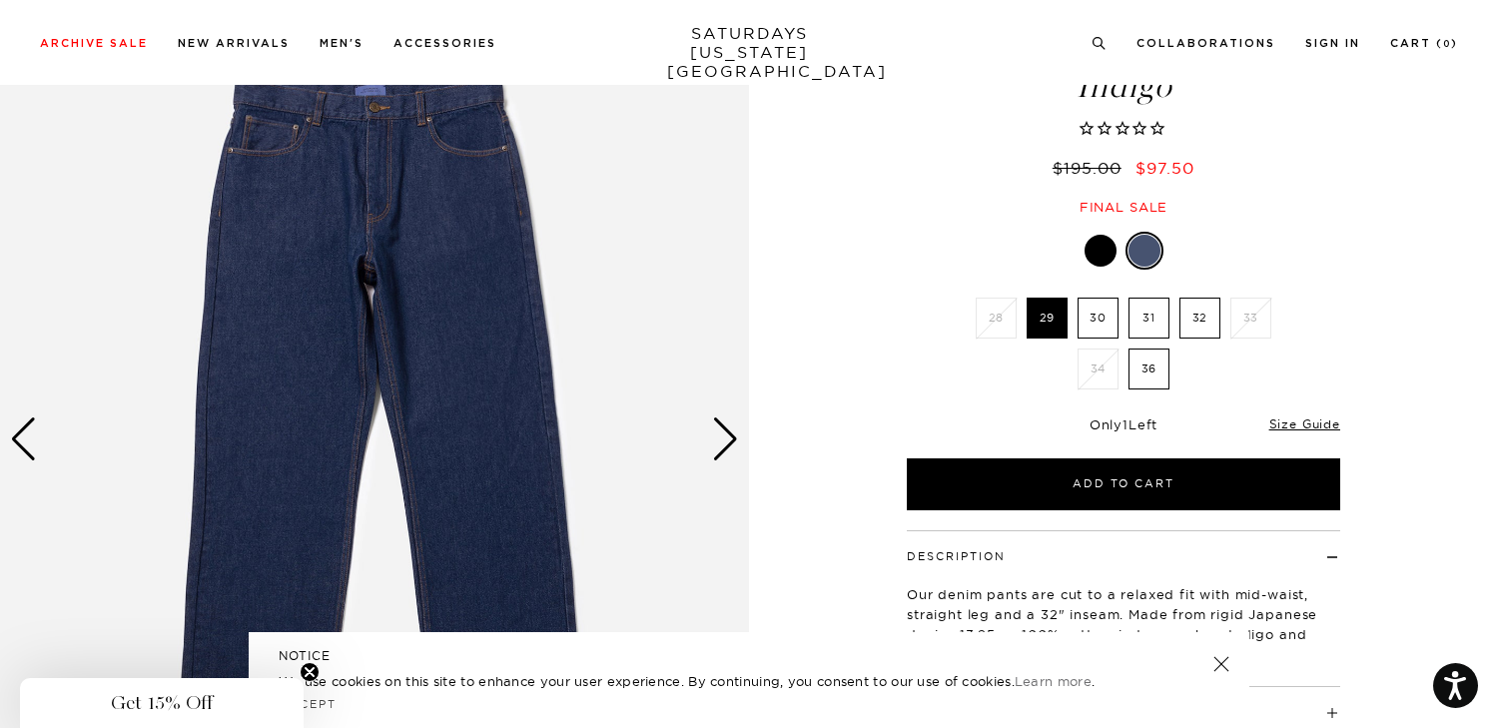 This screenshot has width=1498, height=728. Describe the element at coordinates (23, 440) in the screenshot. I see `div: Previous slide` at that location.